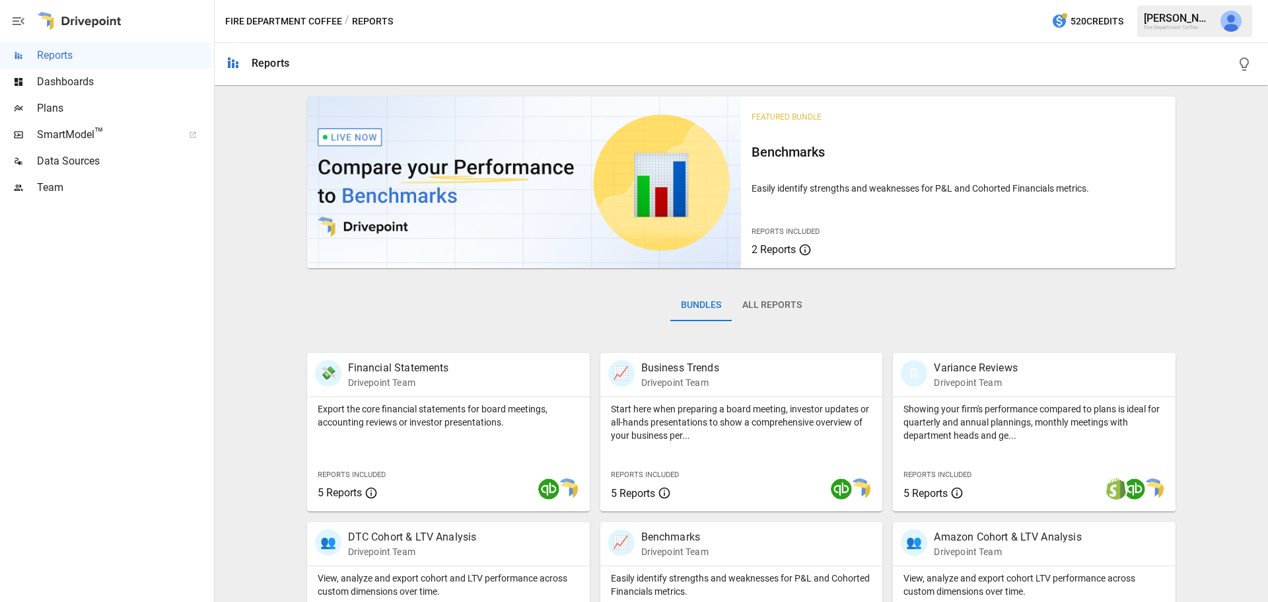 The height and width of the screenshot is (602, 1268). Describe the element at coordinates (1231, 21) in the screenshot. I see `div: Stacey Helbig` at that location.